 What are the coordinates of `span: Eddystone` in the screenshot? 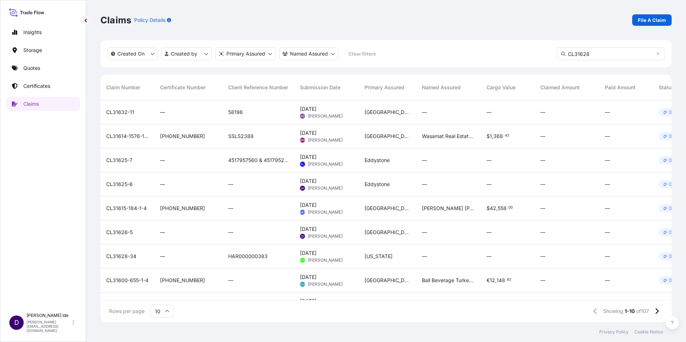 It's located at (377, 160).